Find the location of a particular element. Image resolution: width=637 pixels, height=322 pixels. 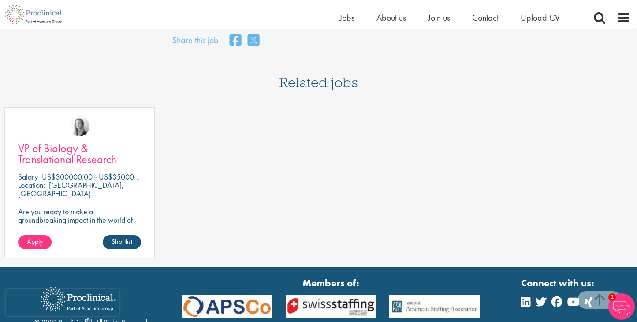

span: About us is located at coordinates (391, 18).